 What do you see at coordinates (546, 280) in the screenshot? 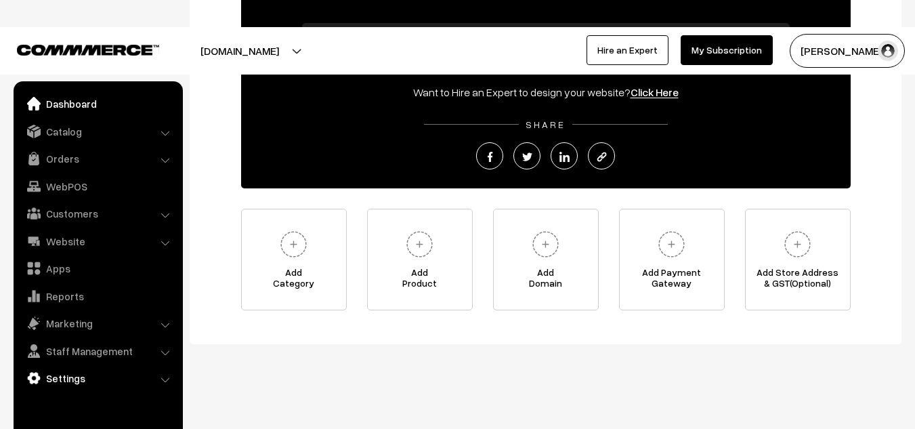
I see `span: Add Domain` at bounding box center [546, 280].